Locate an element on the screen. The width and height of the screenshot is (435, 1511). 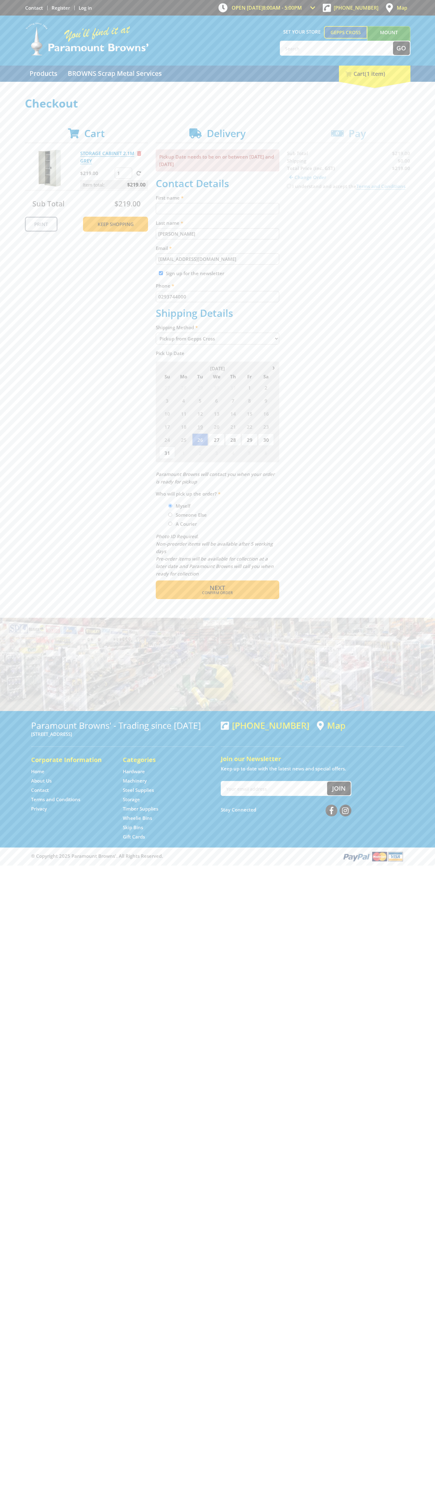
span: Th is located at coordinates (233, 377).